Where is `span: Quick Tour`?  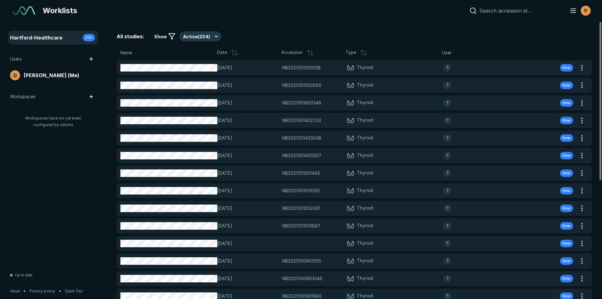 span: Quick Tour is located at coordinates (74, 291).